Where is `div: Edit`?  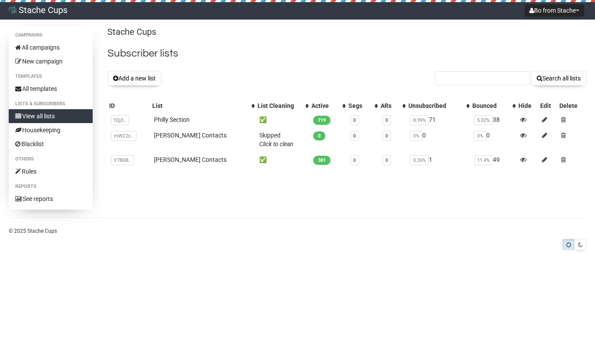
div: Edit is located at coordinates (548, 106).